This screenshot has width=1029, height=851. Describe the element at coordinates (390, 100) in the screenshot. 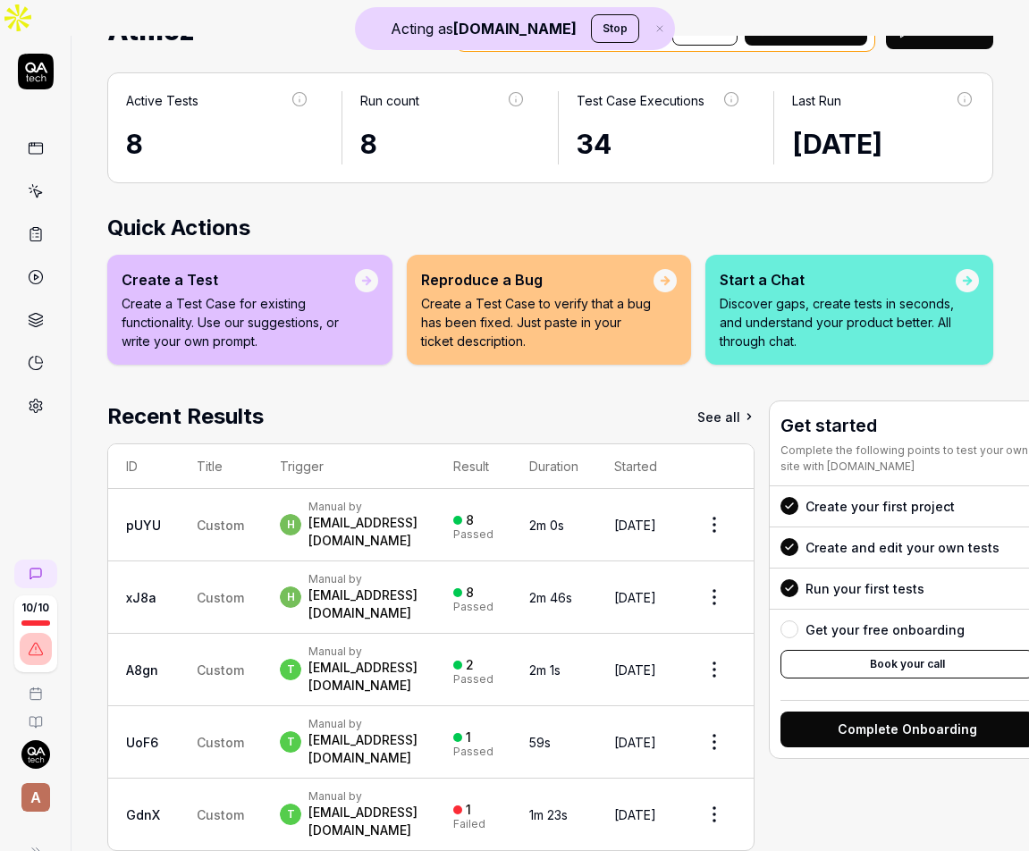

I see `div: Run count` at that location.